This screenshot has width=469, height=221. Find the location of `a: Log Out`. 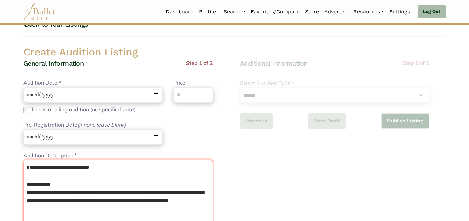

a: Log Out is located at coordinates (431, 12).